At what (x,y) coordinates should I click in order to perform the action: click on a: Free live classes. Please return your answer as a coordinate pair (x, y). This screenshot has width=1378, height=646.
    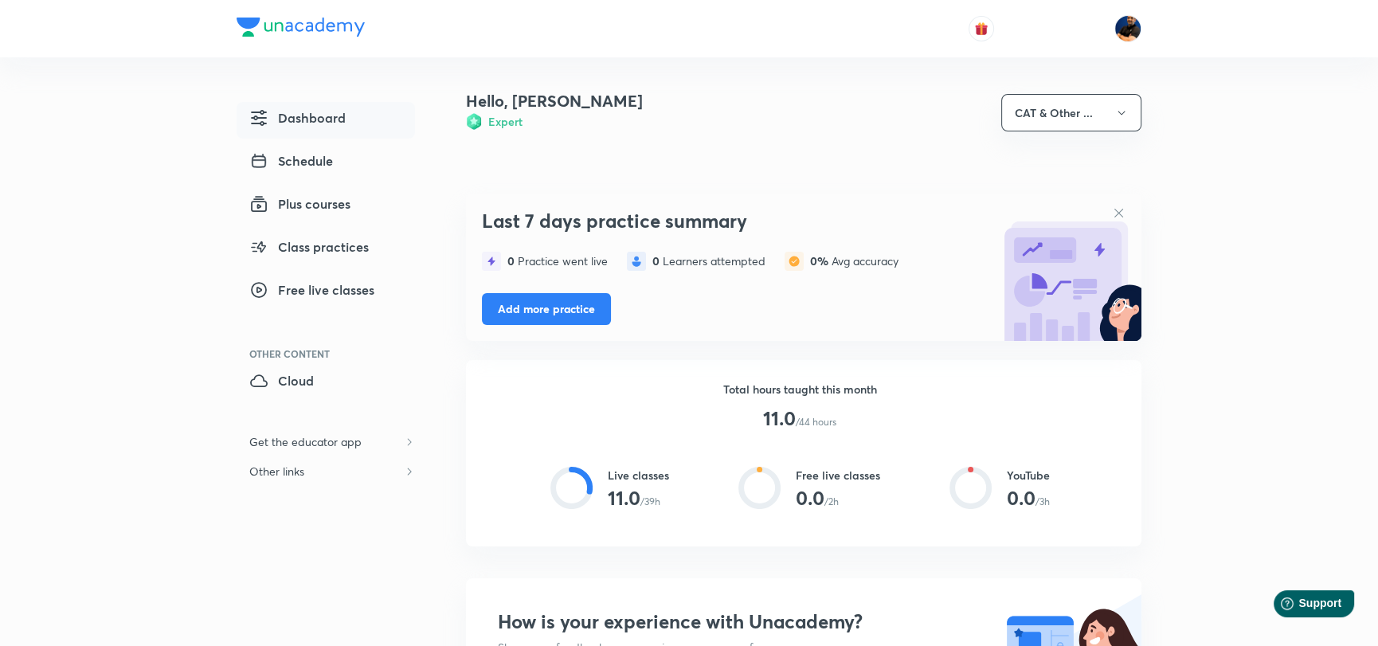
    Looking at the image, I should click on (326, 292).